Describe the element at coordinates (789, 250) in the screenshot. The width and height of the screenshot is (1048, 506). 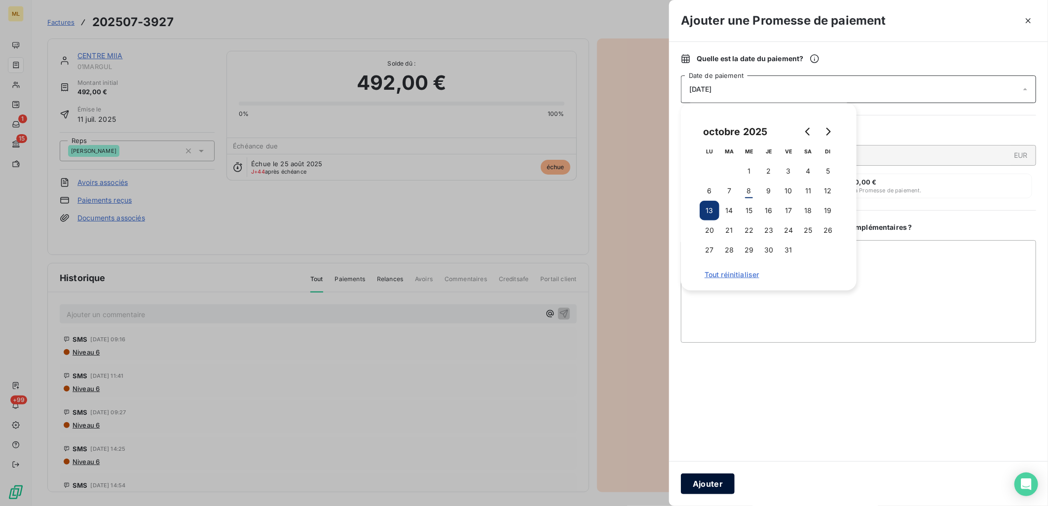
I see `button: 31` at that location.